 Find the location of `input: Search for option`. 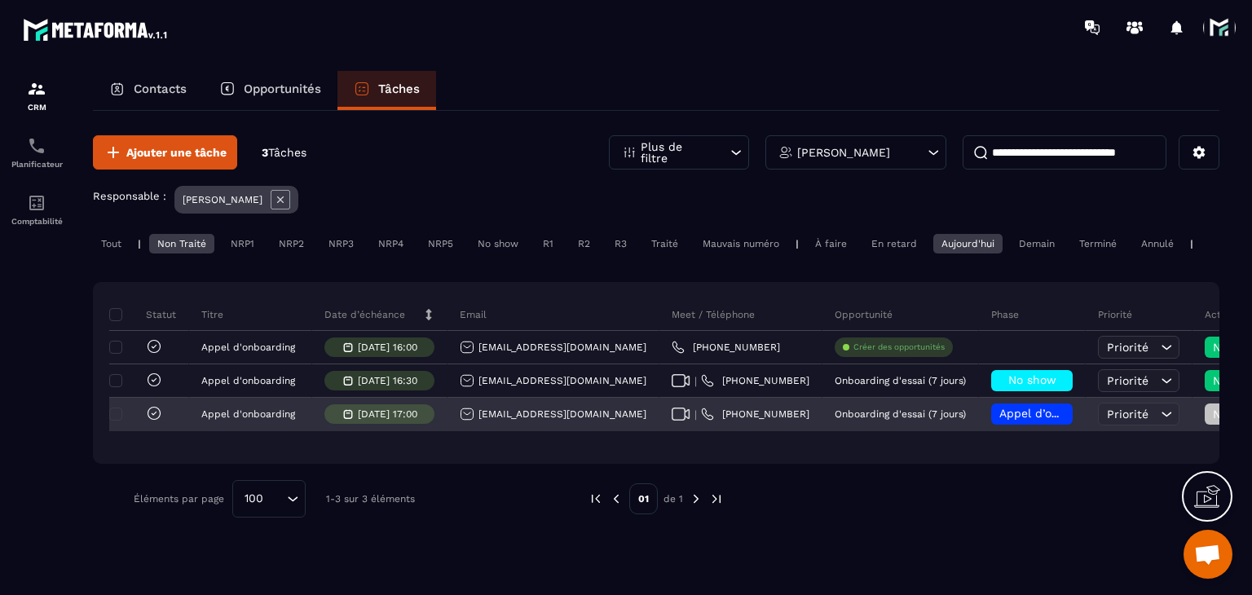

input: Search for option is located at coordinates (275, 499).